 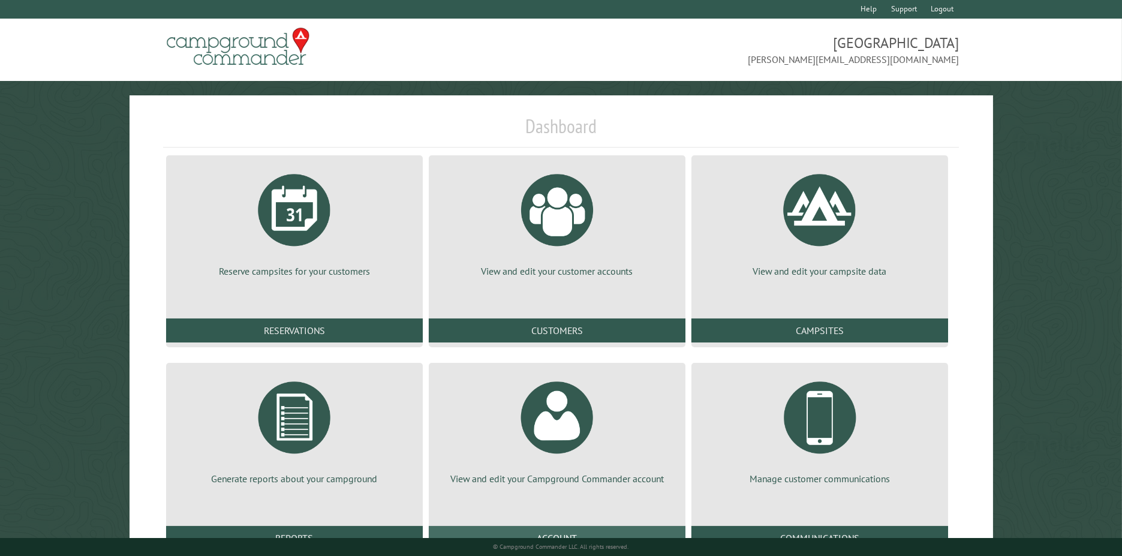 I want to click on a: View and edit your campsite data, so click(x=820, y=221).